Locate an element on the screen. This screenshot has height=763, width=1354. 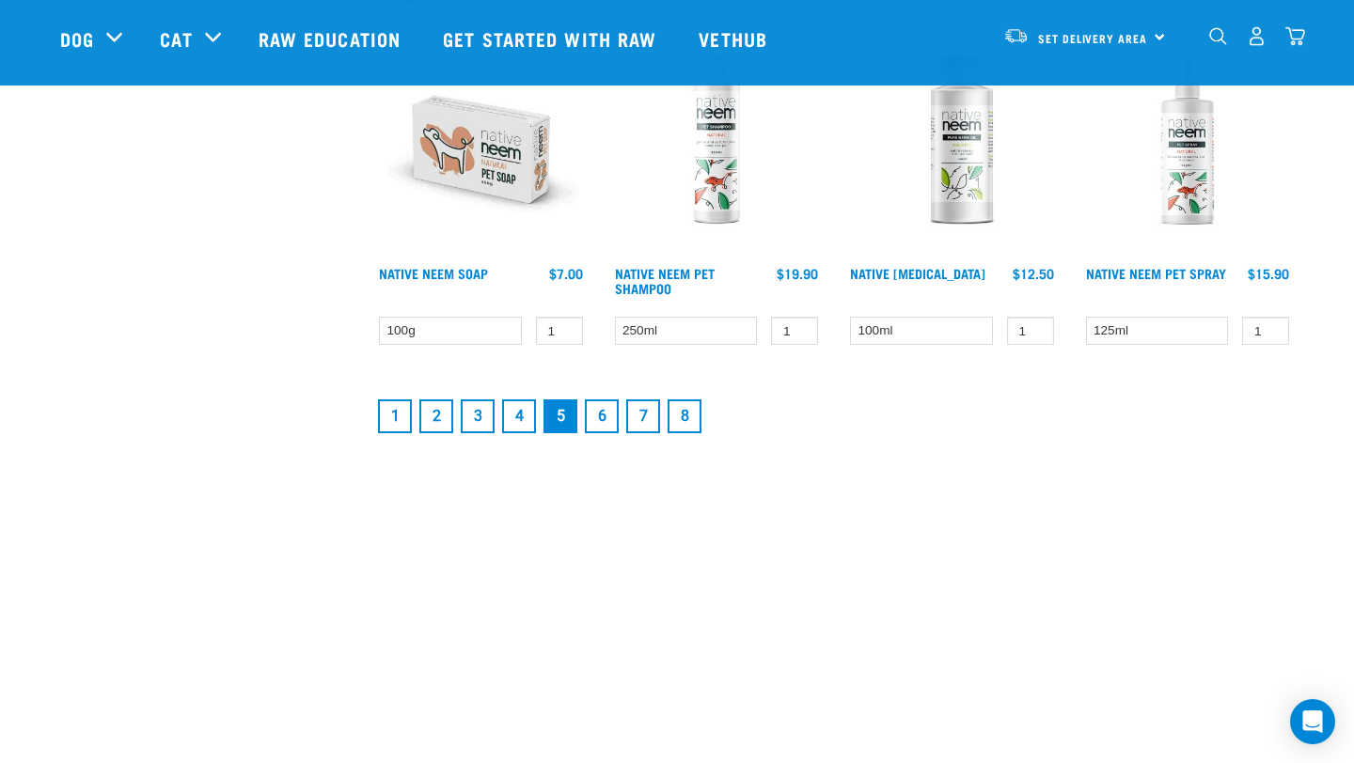
a: Goto page 6 is located at coordinates (602, 416).